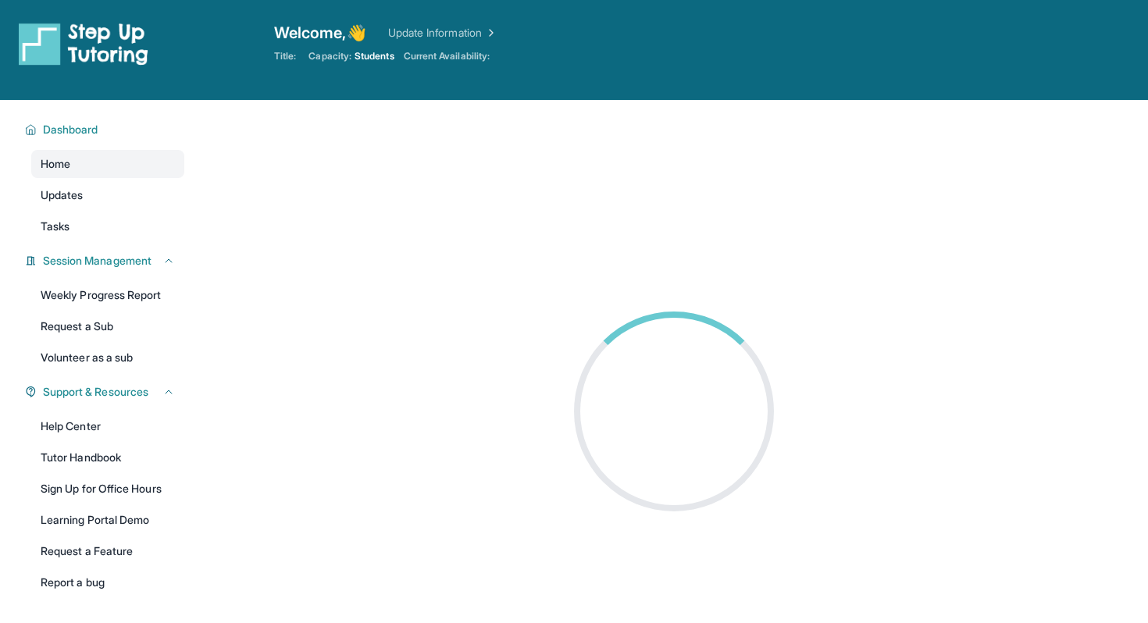 This screenshot has height=623, width=1148. Describe the element at coordinates (108, 520) in the screenshot. I see `a: Learning Portal Demo` at that location.